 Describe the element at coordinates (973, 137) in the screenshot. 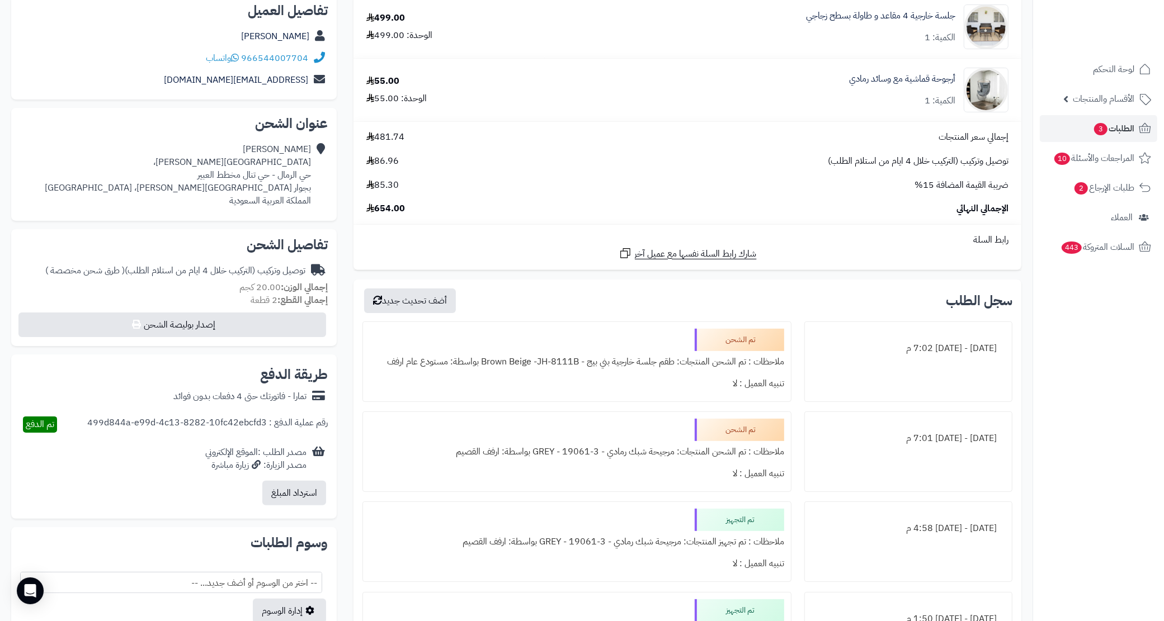

I see `span: إجمالي سعر المنتجات` at that location.